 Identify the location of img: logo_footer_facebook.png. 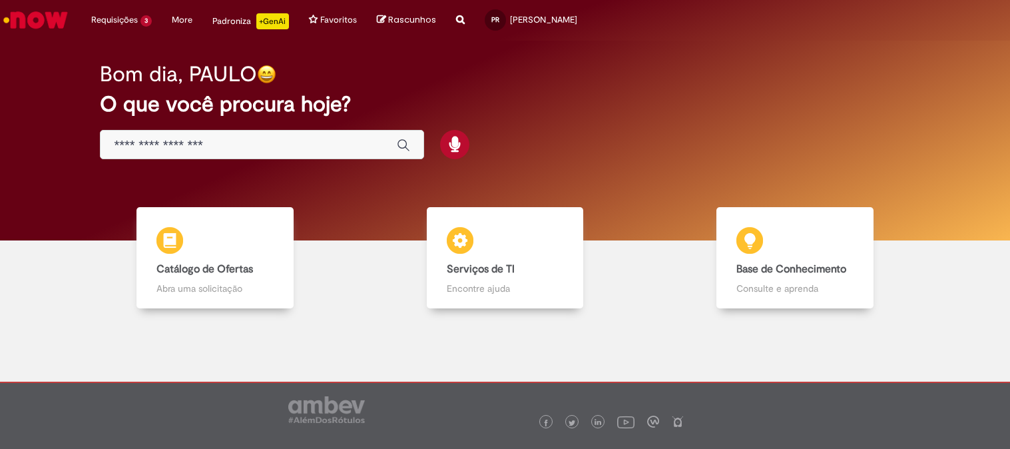
(546, 423).